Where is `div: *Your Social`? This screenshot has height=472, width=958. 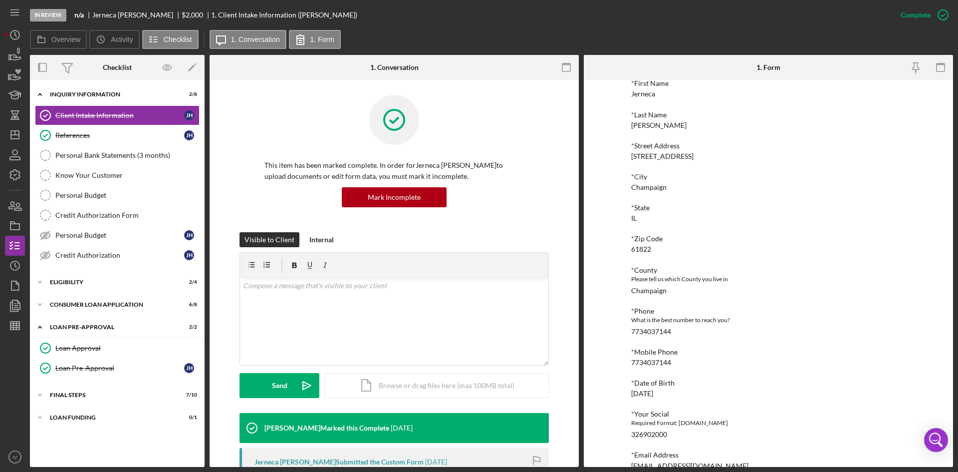 div: *Your Social is located at coordinates (769, 414).